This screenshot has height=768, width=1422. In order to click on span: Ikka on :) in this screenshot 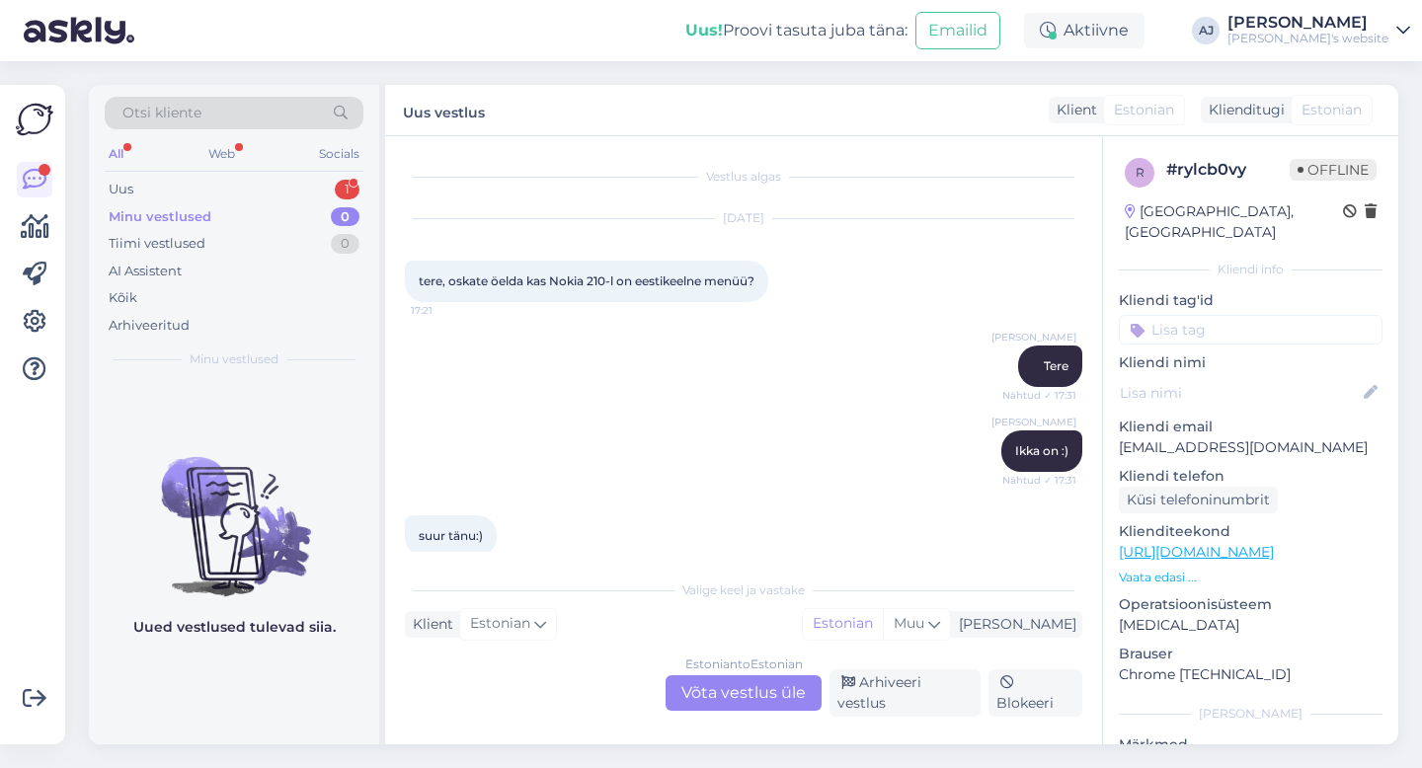, I will do `click(1042, 450)`.